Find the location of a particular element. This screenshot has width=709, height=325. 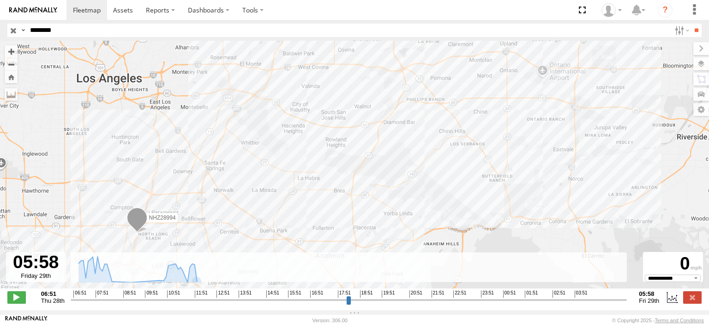

span: 18:51 is located at coordinates (367, 294).